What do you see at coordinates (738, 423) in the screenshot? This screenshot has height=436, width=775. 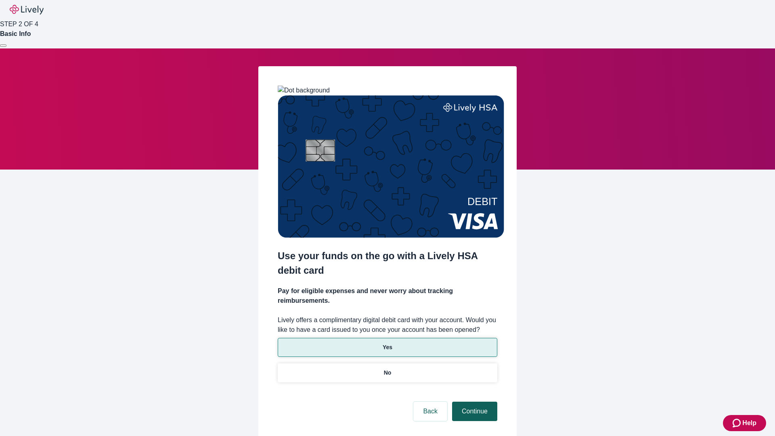 I see `svg: Zendesk support icon` at bounding box center [738, 423].